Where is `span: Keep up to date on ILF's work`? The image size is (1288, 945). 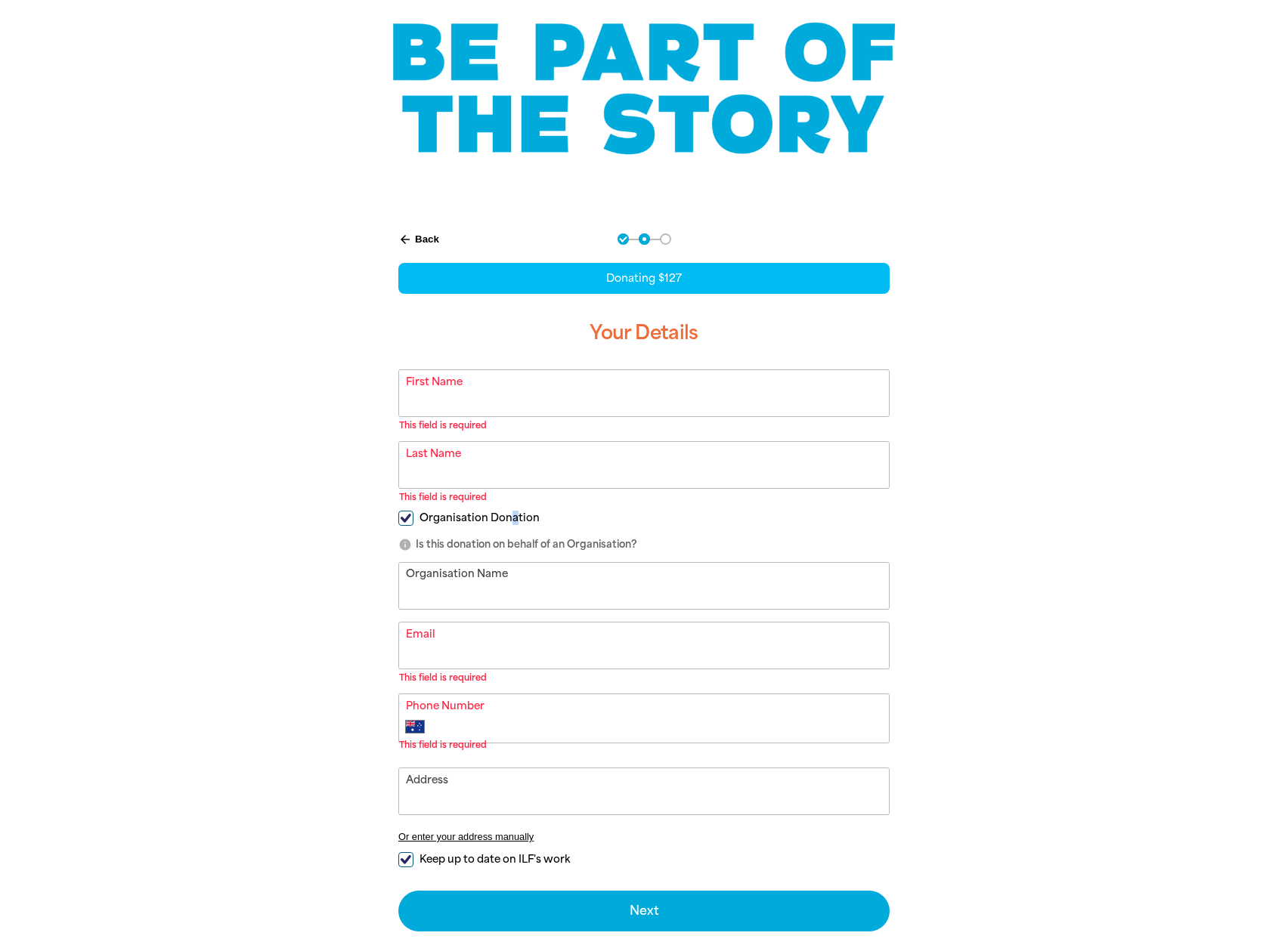
span: Keep up to date on ILF's work is located at coordinates (494, 860).